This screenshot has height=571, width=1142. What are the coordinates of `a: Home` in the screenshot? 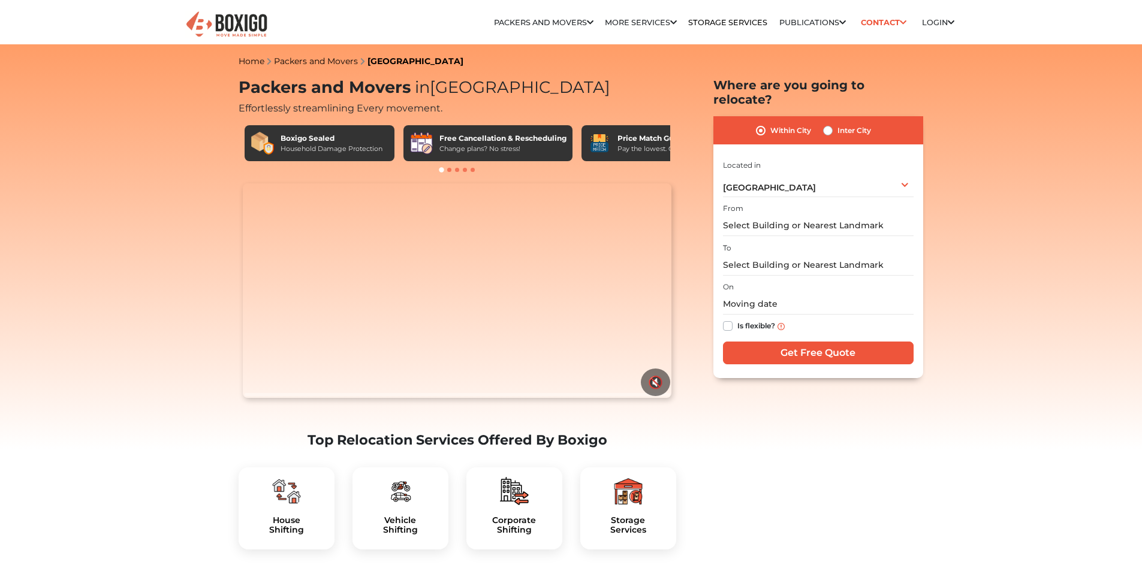 It's located at (251, 61).